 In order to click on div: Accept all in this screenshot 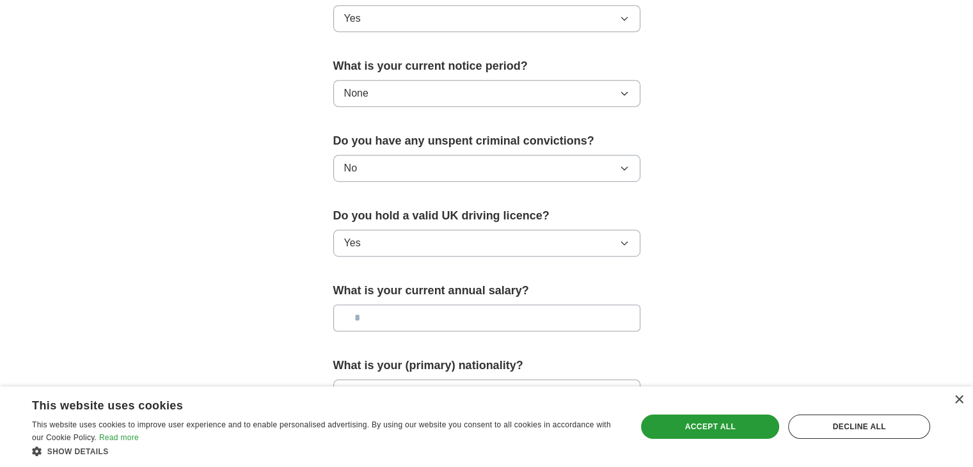, I will do `click(710, 427)`.